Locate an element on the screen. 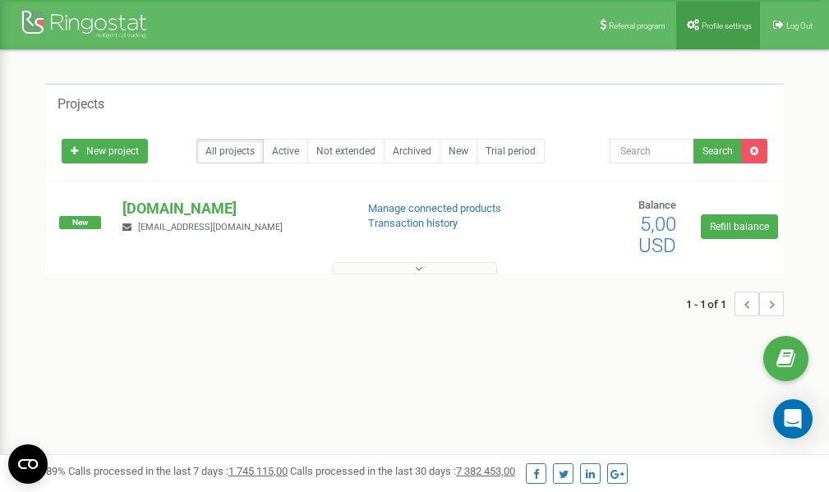 The image size is (829, 492). h5: Projects is located at coordinates (80, 104).